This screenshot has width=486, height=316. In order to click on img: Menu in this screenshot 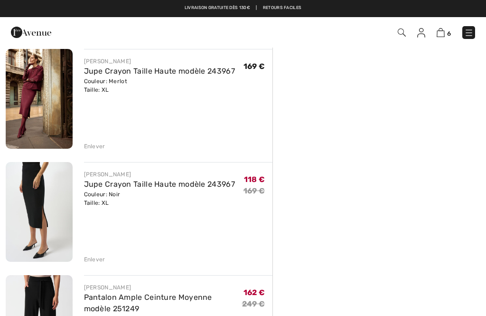, I will do `click(469, 33)`.